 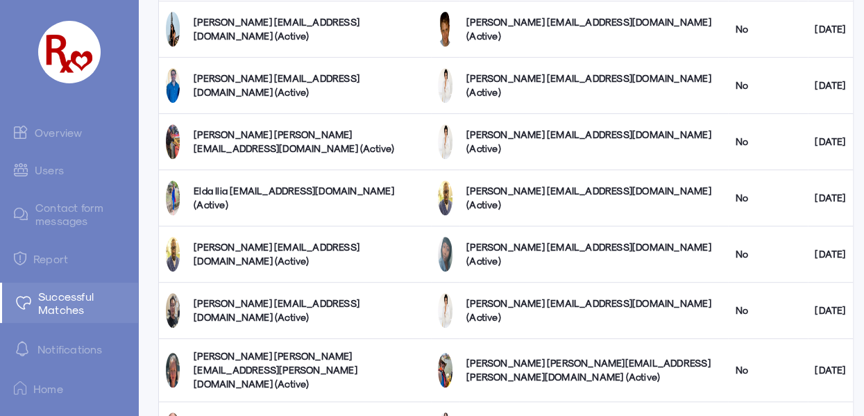 I want to click on img: notification-default-white.svg, so click(x=22, y=348).